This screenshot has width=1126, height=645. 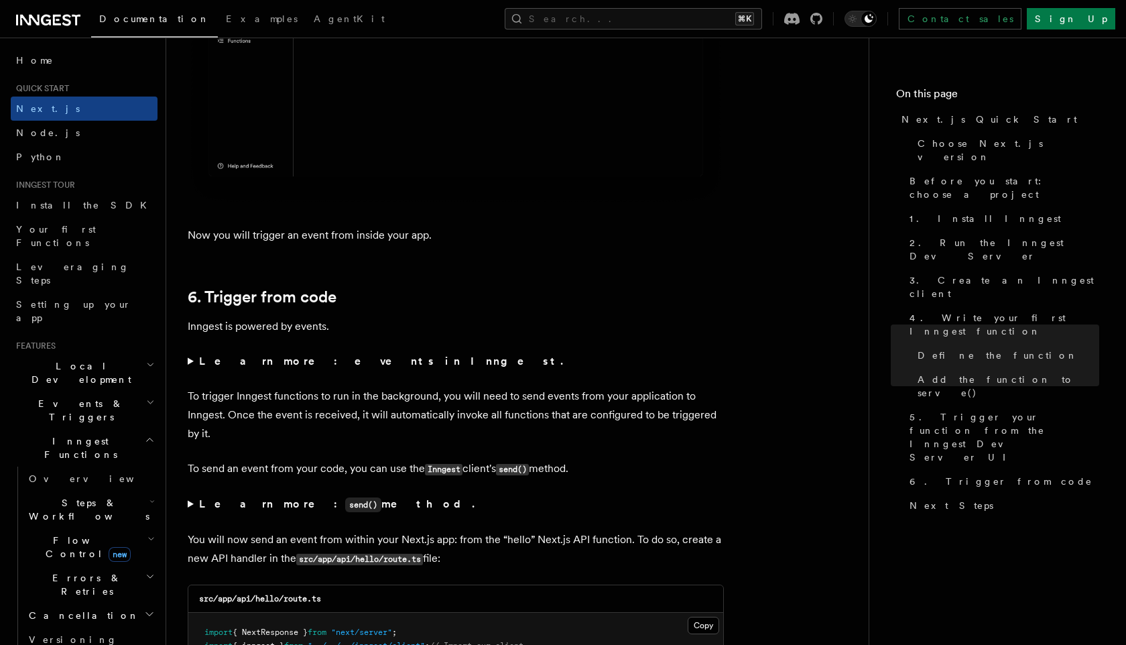 What do you see at coordinates (1004, 324) in the screenshot?
I see `span: 4. Write your first Inngest function` at bounding box center [1004, 324].